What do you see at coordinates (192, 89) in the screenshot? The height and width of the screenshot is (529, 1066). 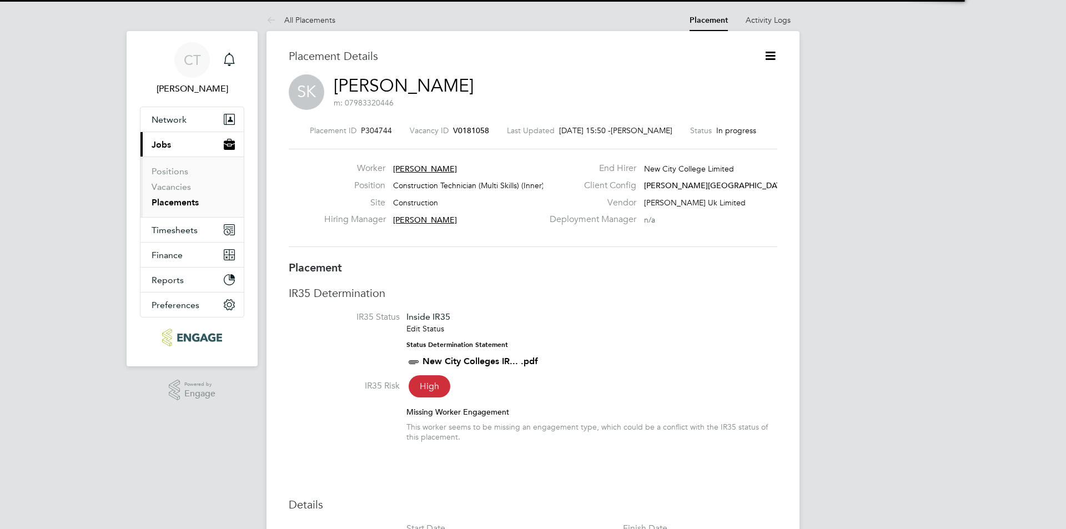 I see `span: Christopher Taylor` at bounding box center [192, 89].